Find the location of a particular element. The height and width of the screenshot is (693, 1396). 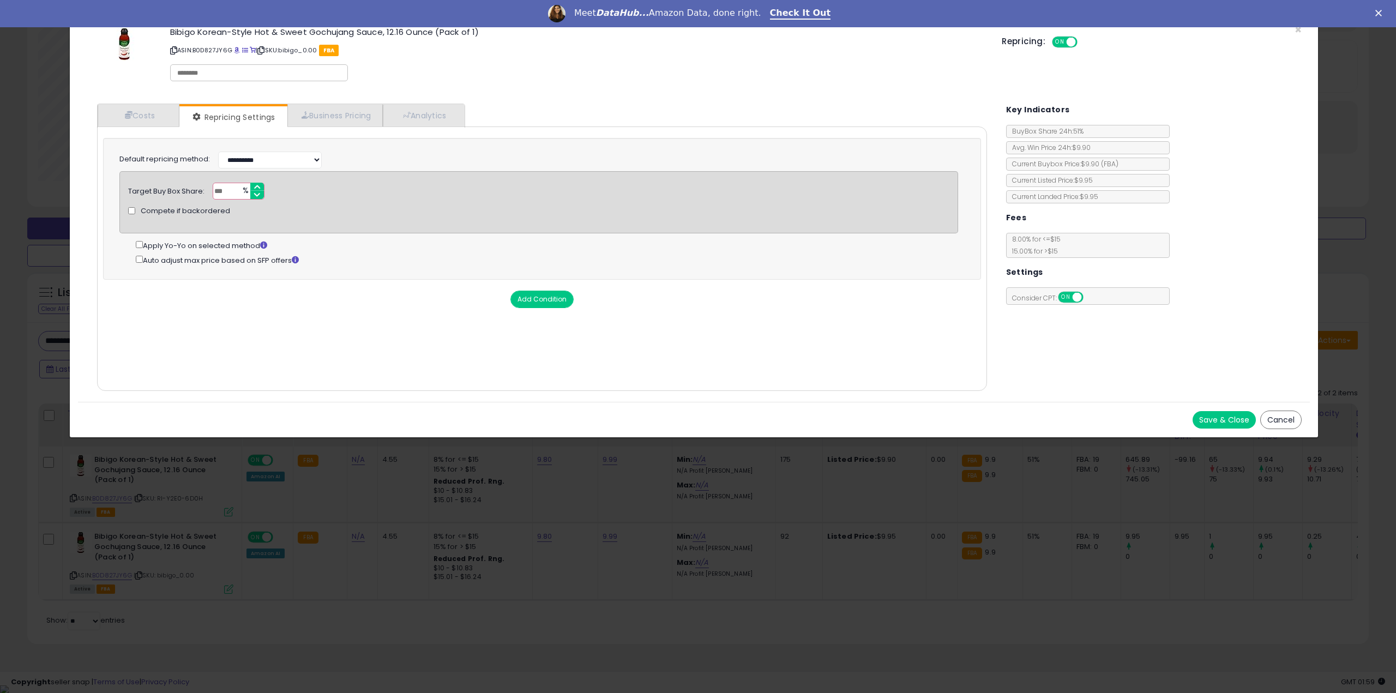

h5: Settings is located at coordinates (1025, 272).